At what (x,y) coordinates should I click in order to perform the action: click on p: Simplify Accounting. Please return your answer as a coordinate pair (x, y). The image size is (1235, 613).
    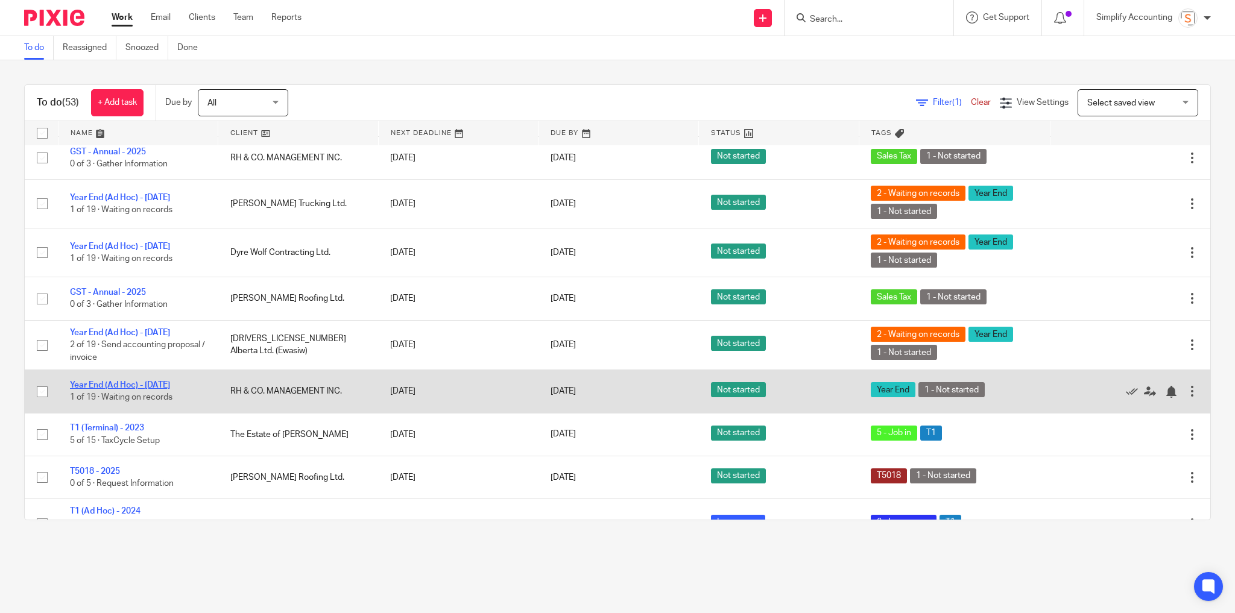
    Looking at the image, I should click on (1134, 17).